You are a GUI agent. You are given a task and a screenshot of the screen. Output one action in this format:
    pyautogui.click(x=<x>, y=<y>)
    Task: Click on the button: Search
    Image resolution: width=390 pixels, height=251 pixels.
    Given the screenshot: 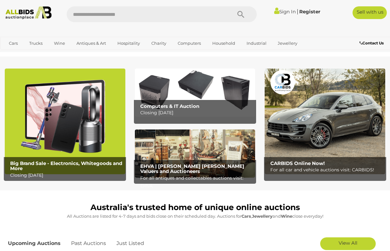 What is the action you would take?
    pyautogui.click(x=241, y=14)
    